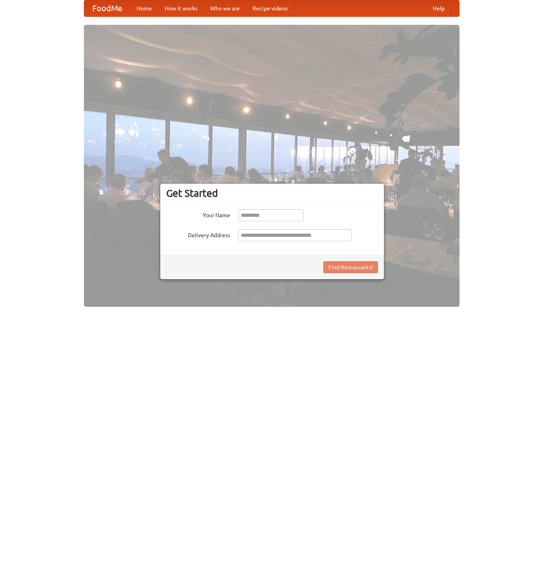 Image resolution: width=543 pixels, height=566 pixels. I want to click on h3: Get Started, so click(272, 193).